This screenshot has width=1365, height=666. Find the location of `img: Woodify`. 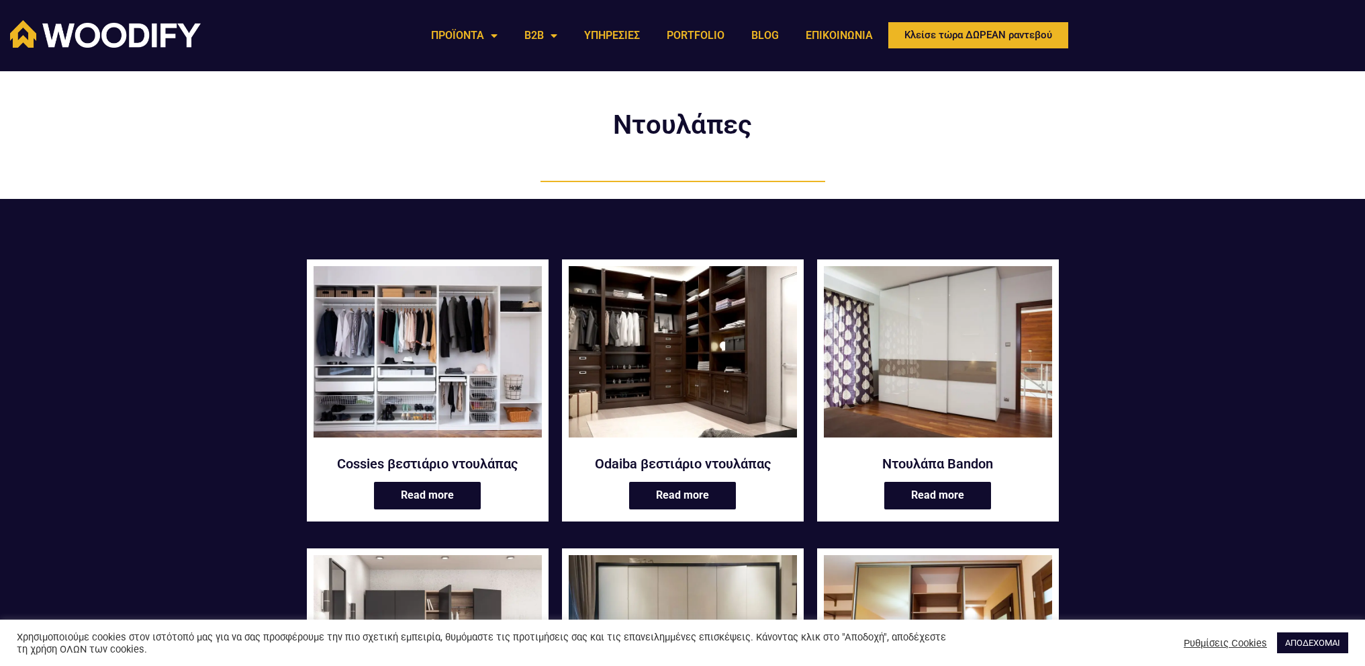

img: Woodify is located at coordinates (105, 34).